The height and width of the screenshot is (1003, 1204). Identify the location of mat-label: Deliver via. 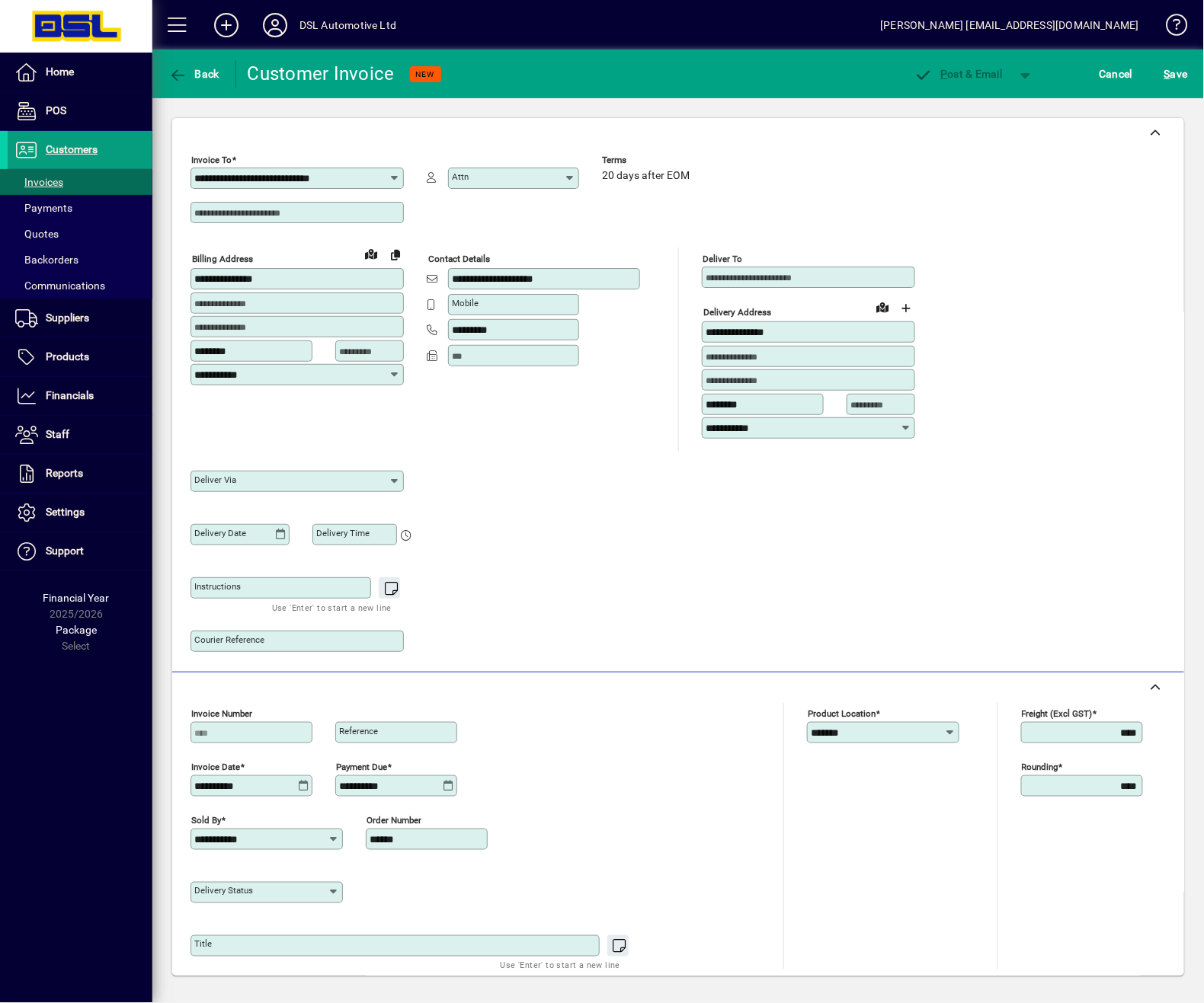
(215, 480).